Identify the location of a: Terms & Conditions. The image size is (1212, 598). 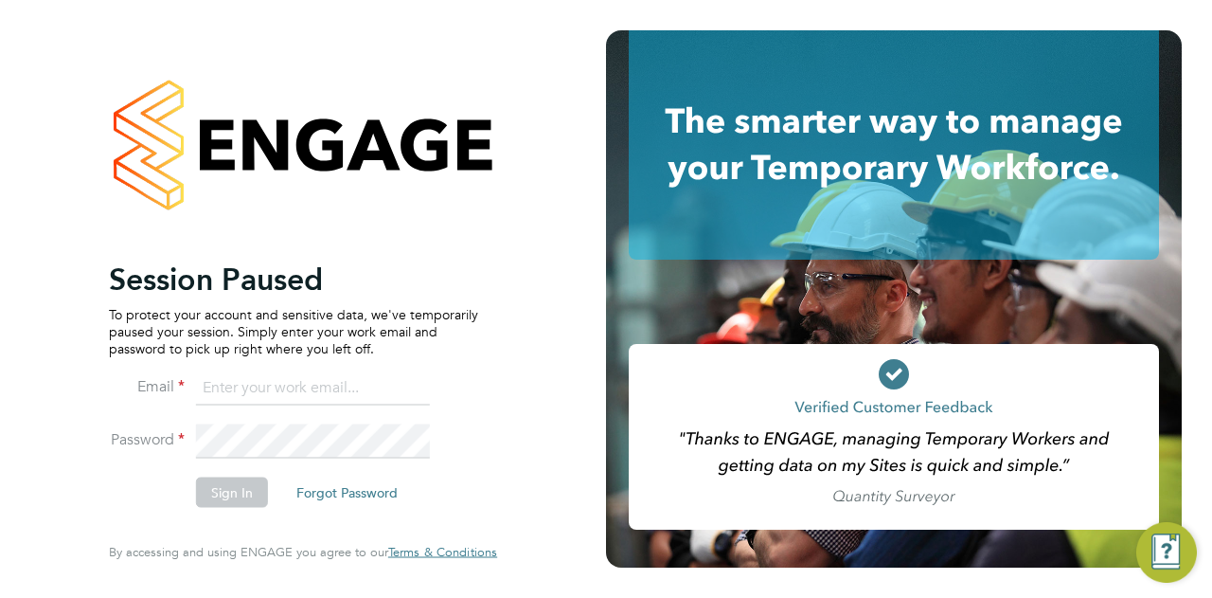
(442, 552).